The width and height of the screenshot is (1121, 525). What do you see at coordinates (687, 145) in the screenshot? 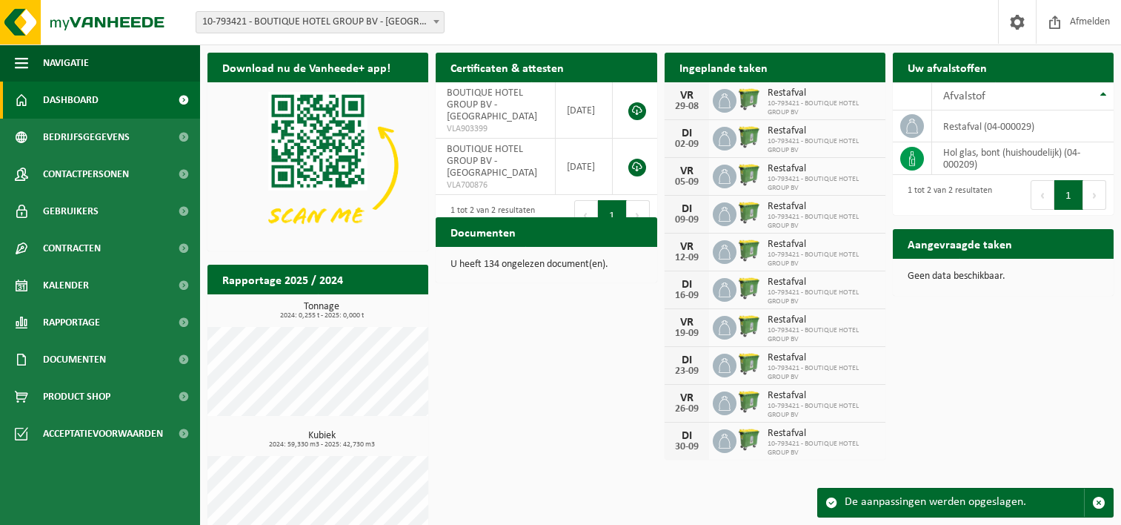
I see `div: 02-09` at bounding box center [687, 145].